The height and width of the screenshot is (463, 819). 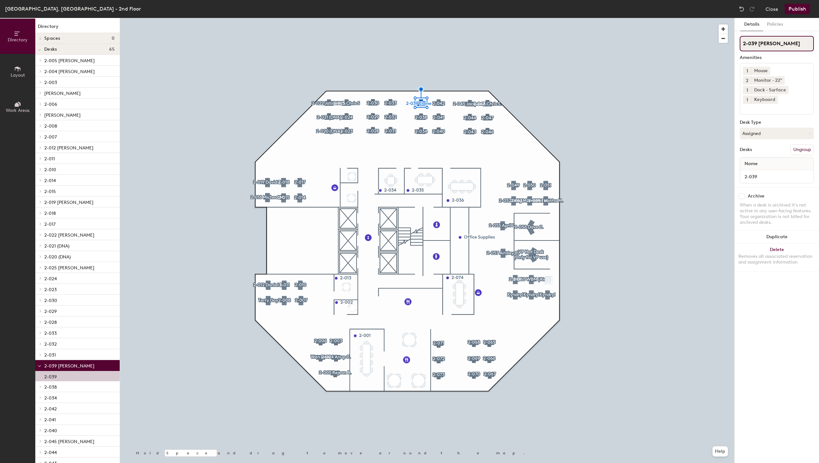 I want to click on span: Work Areas, so click(x=18, y=110).